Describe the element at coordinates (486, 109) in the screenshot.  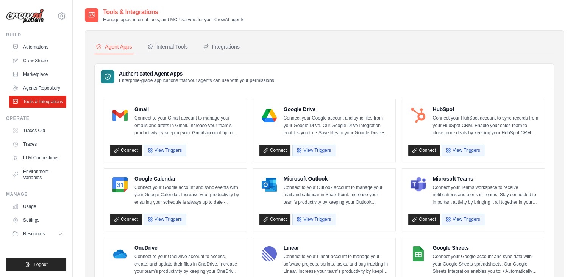
I see `h4: HubSpot` at that location.